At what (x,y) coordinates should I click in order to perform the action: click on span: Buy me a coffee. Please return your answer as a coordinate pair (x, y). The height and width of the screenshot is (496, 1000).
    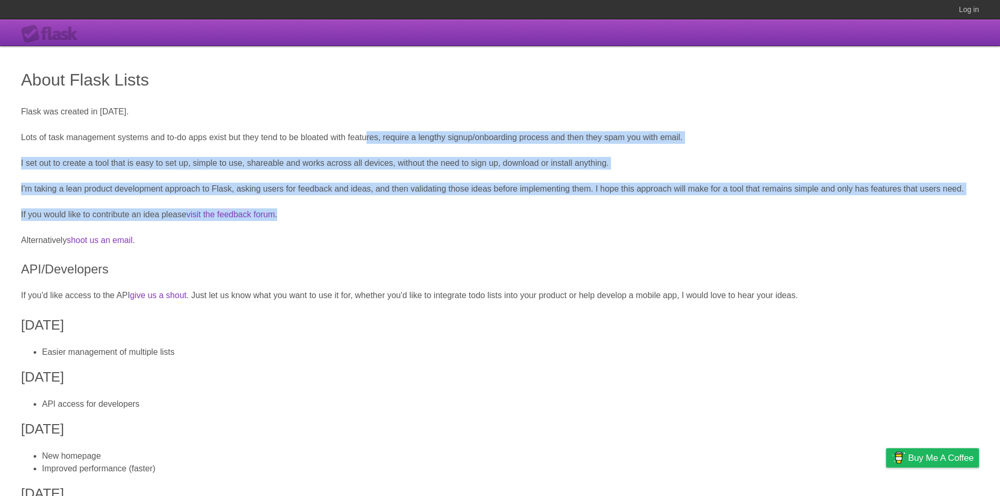
    Looking at the image, I should click on (940, 458).